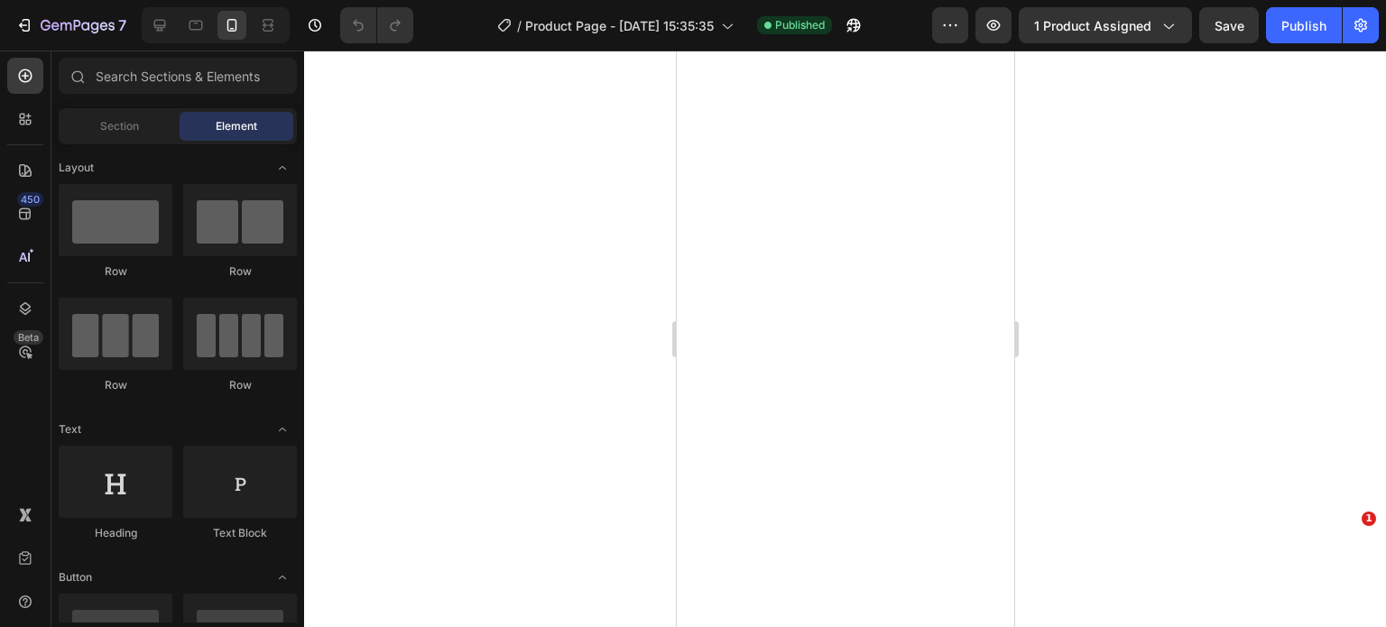  I want to click on span: 1, so click(1369, 519).